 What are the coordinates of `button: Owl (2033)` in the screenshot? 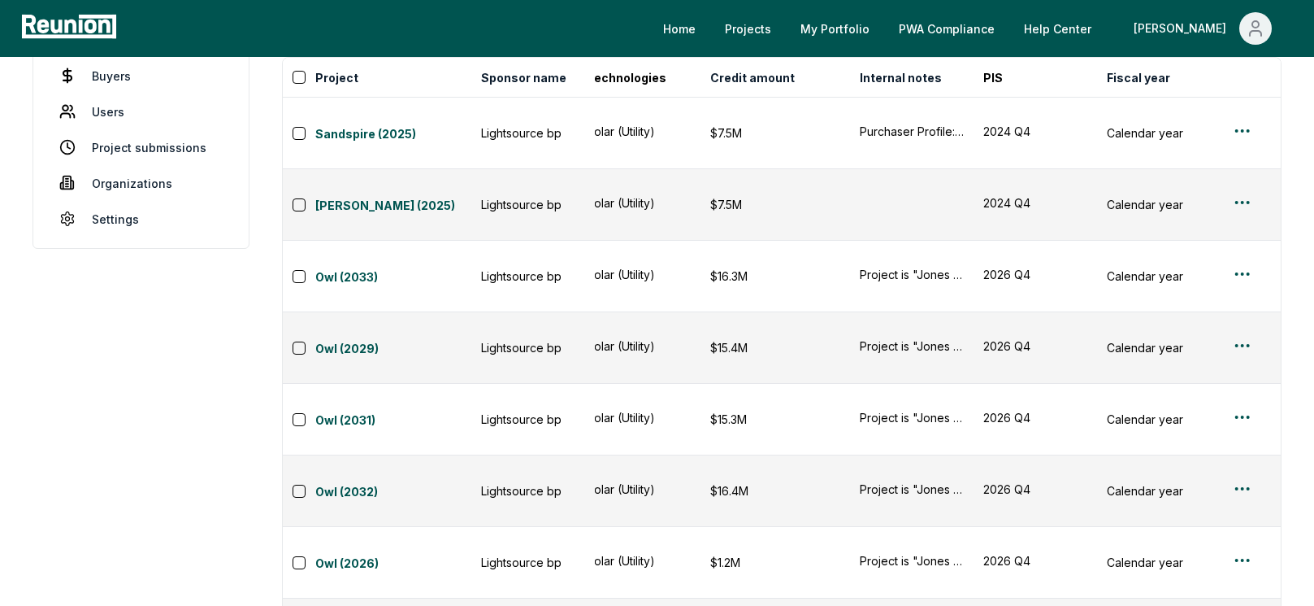 It's located at (393, 276).